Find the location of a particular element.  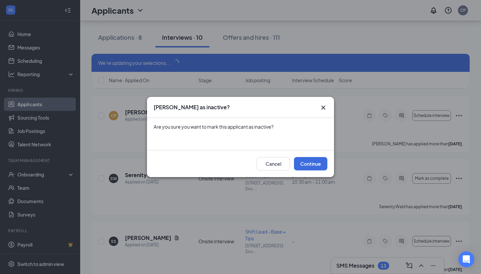

button: Cancel is located at coordinates (273, 164).